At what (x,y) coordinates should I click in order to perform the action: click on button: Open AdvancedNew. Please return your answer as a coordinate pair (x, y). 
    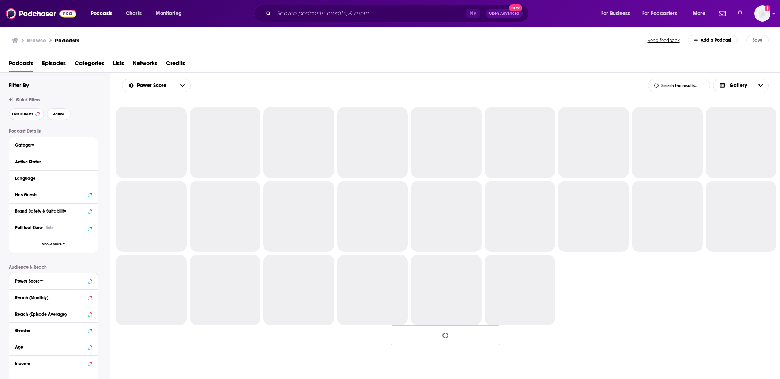
    Looking at the image, I should click on (504, 14).